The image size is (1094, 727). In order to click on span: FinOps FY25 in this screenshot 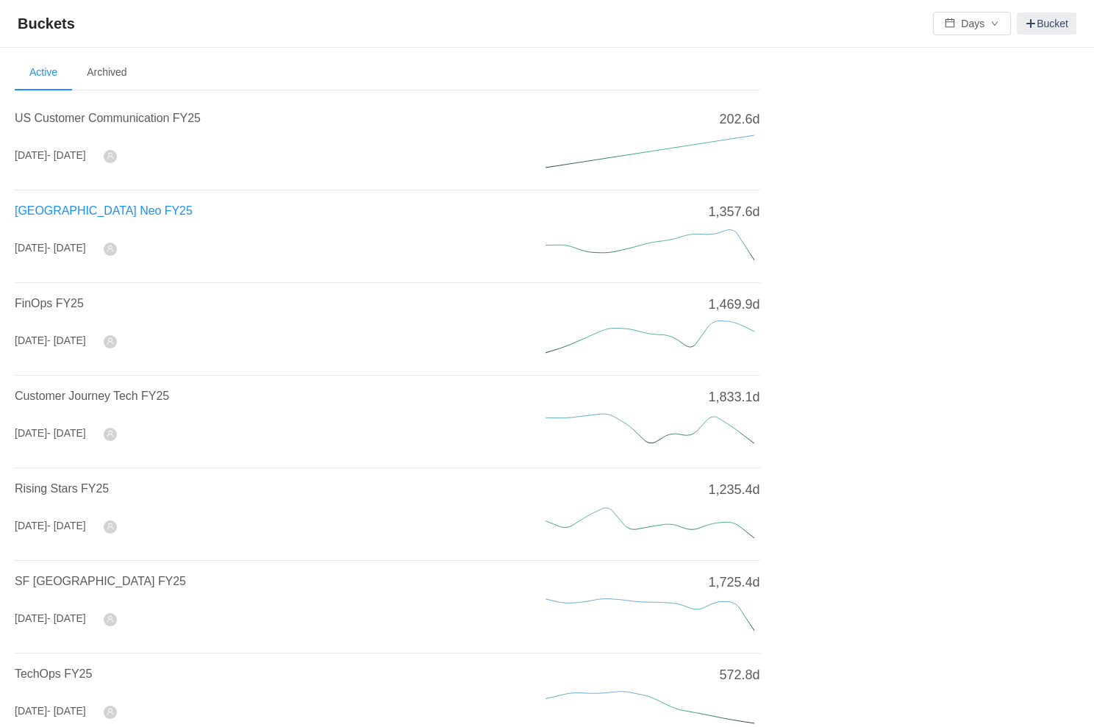, I will do `click(49, 303)`.